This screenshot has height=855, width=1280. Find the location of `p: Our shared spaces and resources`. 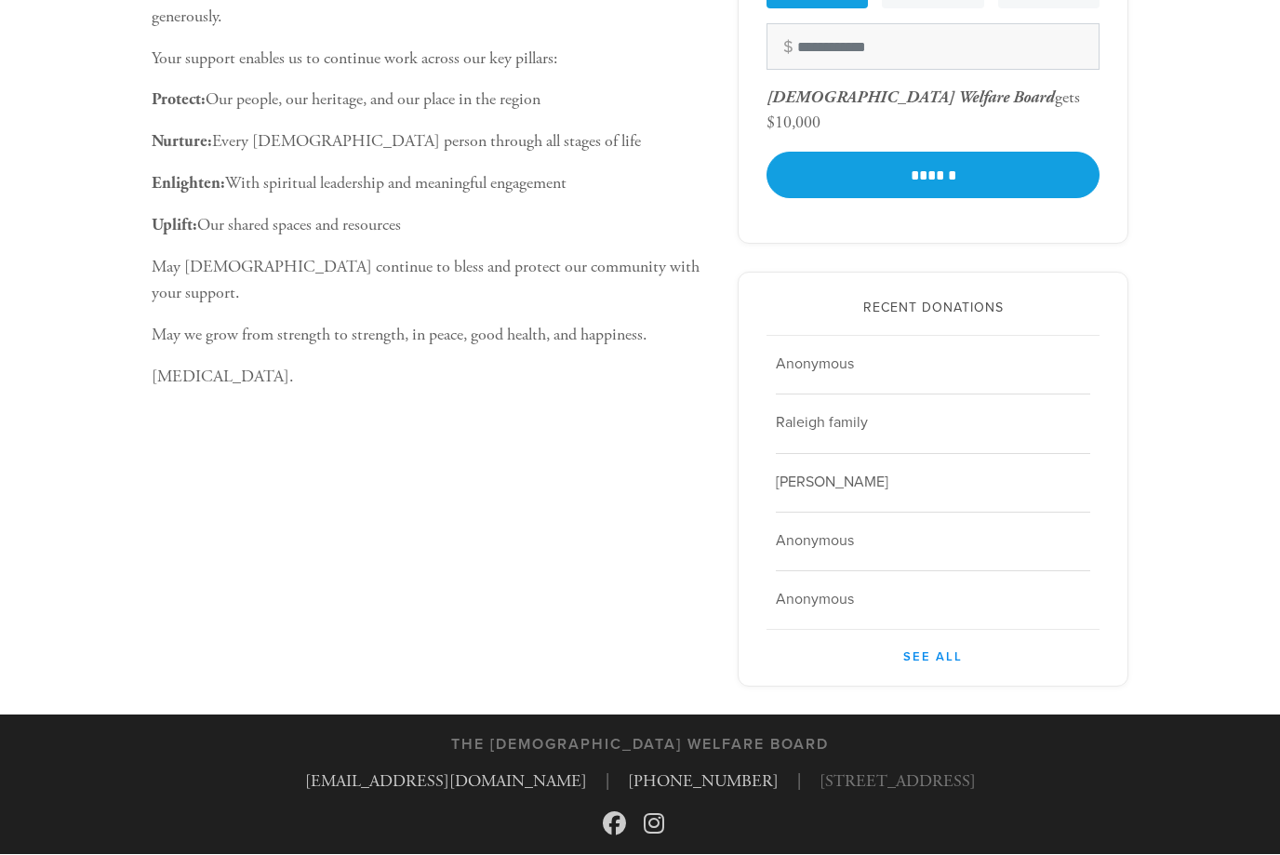

p: Our shared spaces and resources is located at coordinates (431, 226).